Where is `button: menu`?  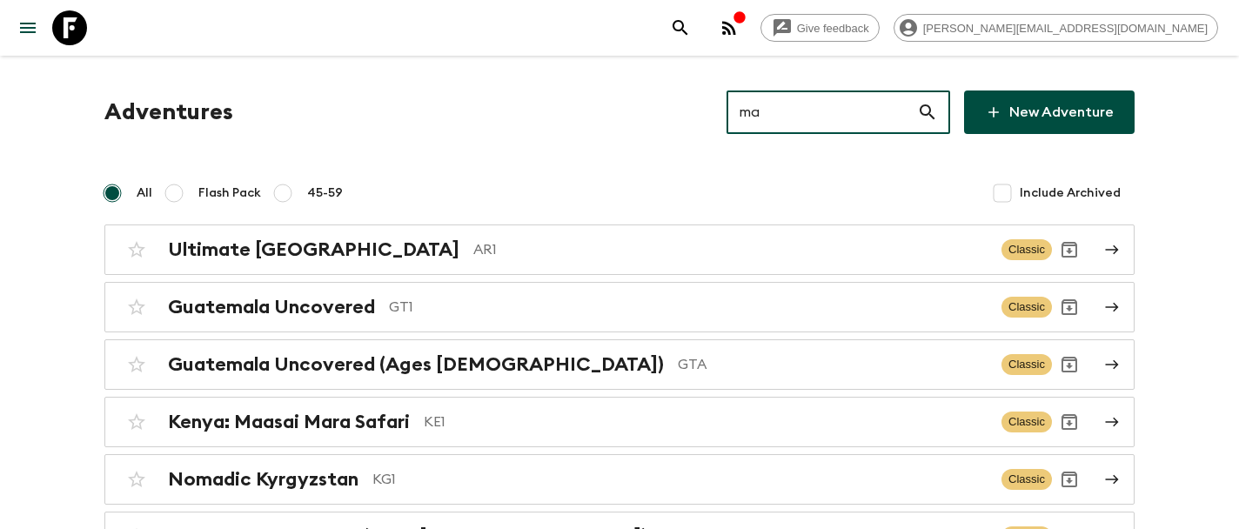
button: menu is located at coordinates (28, 28).